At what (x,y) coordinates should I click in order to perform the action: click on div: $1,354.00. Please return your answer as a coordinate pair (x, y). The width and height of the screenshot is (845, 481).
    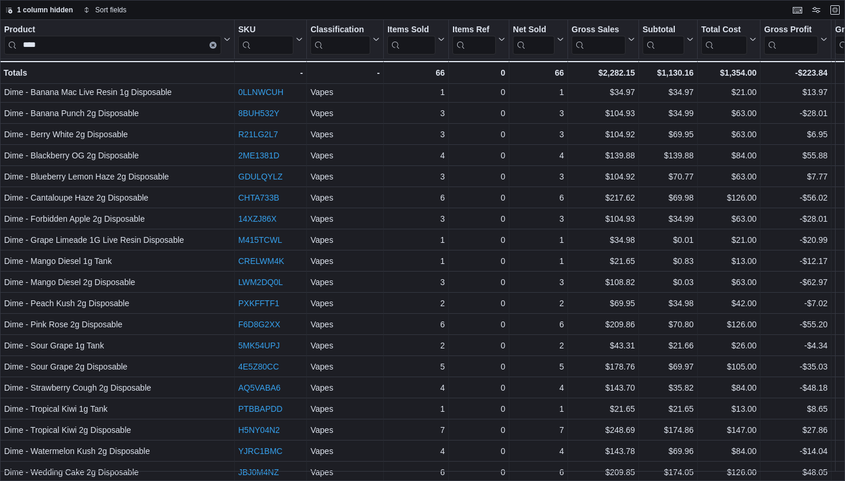
    Looking at the image, I should click on (729, 73).